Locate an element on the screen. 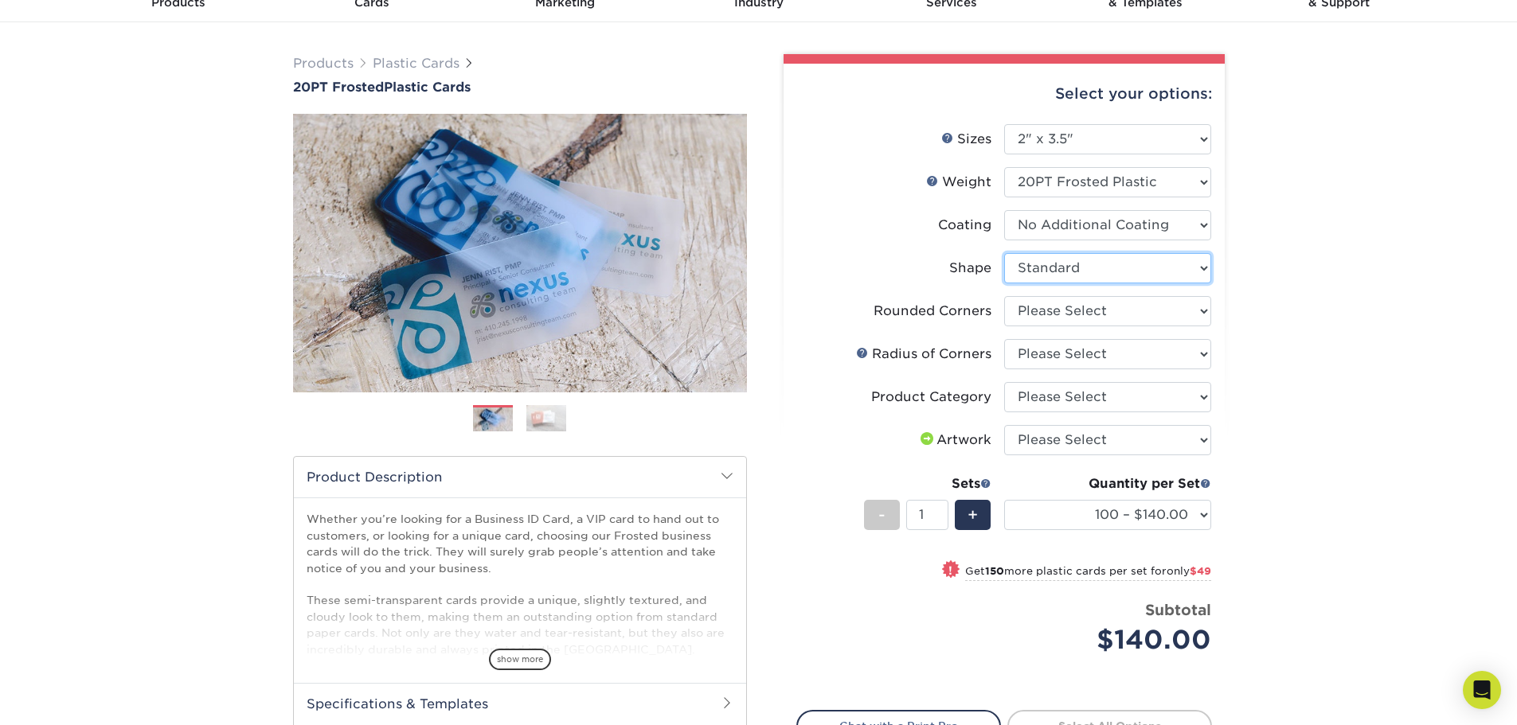 The width and height of the screenshot is (1517, 725). div: Open Intercom Messenger is located at coordinates (1482, 690).